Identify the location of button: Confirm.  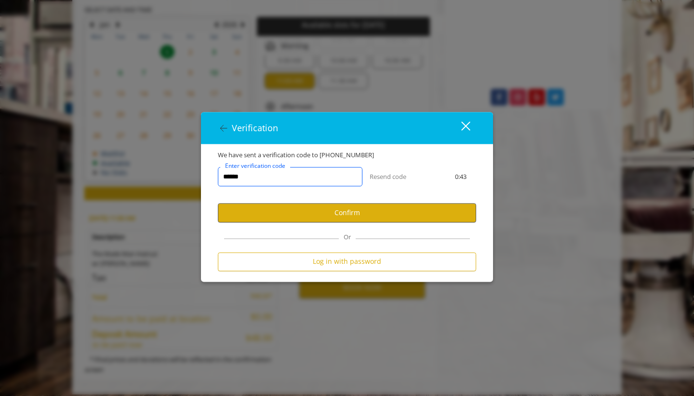
(347, 213).